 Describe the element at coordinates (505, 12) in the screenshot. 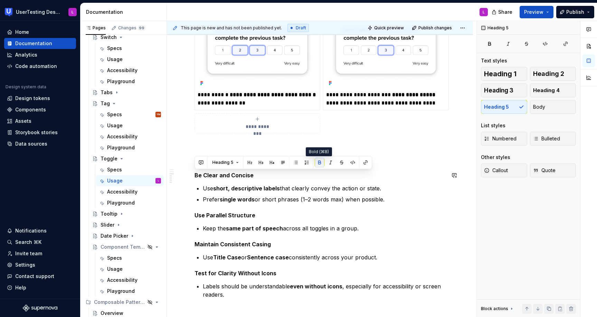

I see `span: Share` at that location.